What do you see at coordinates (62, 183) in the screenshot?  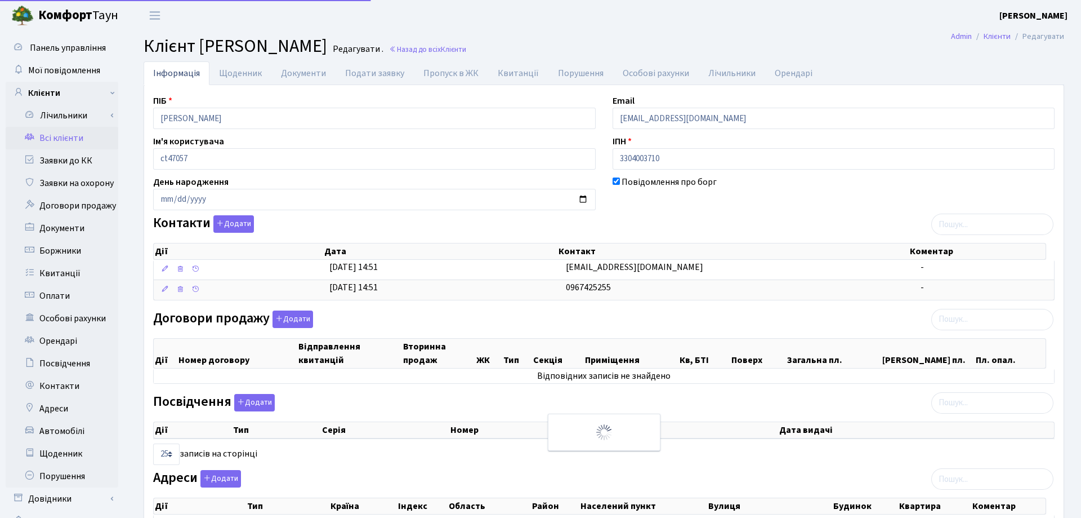 I see `a: Заявки на охорону` at bounding box center [62, 183].